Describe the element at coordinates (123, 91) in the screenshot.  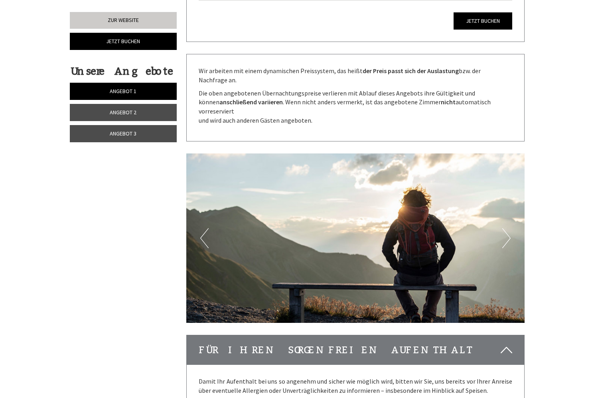
I see `span: Angebot 1` at that location.